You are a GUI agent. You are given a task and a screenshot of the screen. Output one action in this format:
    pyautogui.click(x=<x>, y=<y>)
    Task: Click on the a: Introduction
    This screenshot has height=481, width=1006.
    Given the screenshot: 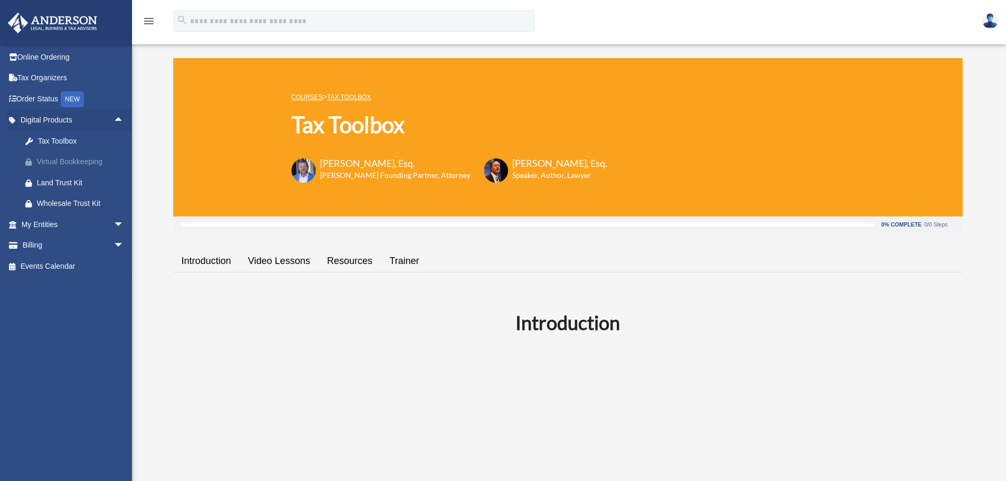 What is the action you would take?
    pyautogui.click(x=207, y=261)
    